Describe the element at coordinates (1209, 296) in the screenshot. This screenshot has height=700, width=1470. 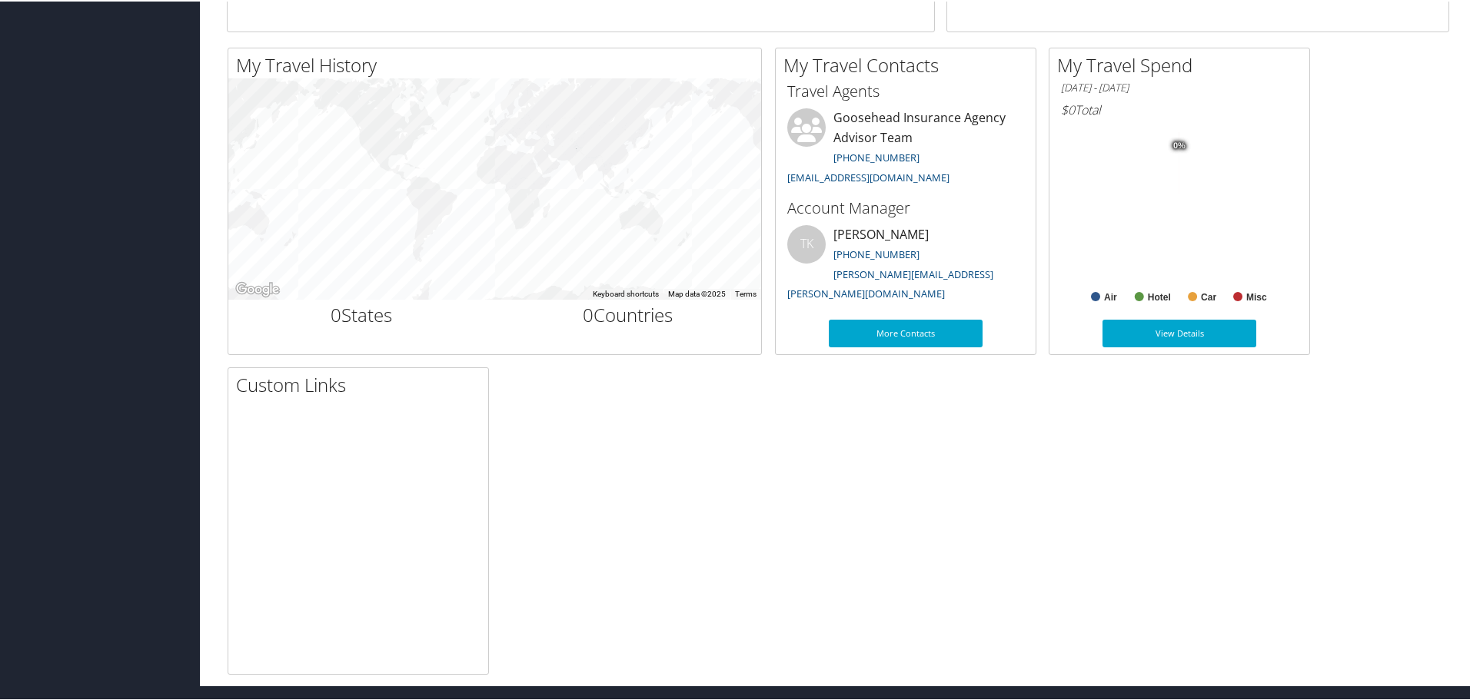
I see `text: Car` at that location.